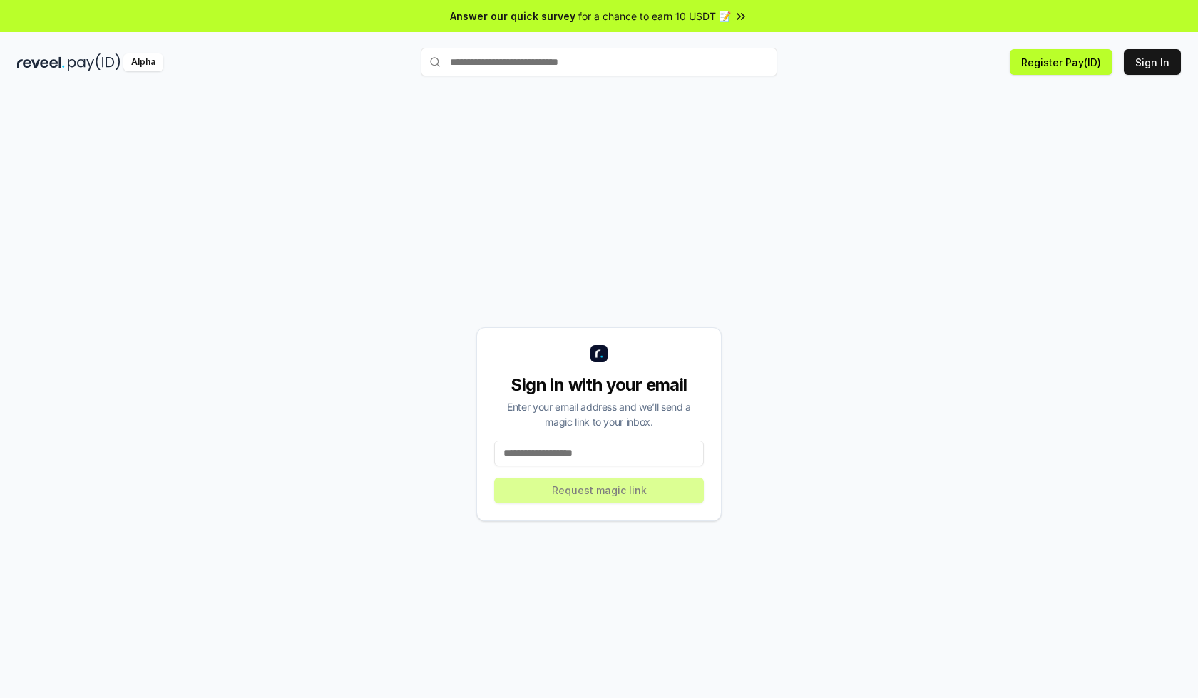  What do you see at coordinates (1061, 62) in the screenshot?
I see `button: Register Pay(ID)` at bounding box center [1061, 62].